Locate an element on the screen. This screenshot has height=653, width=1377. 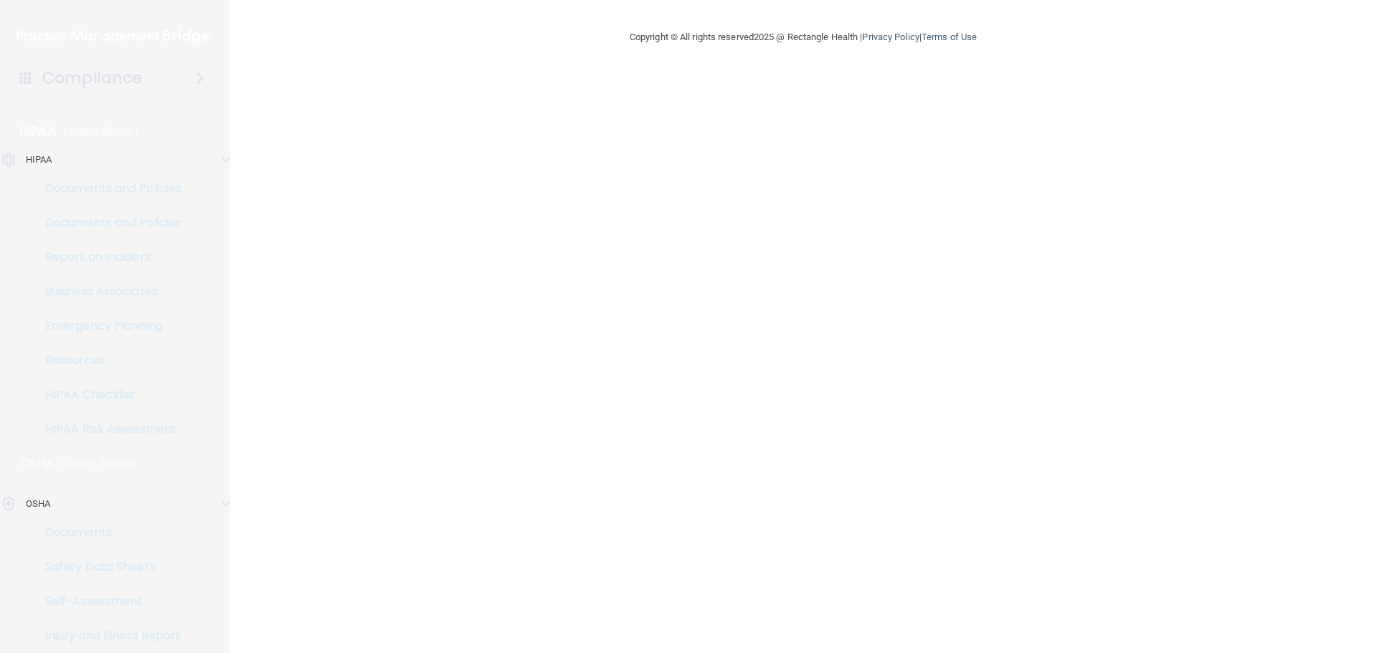
a: Privacy Policy is located at coordinates (890, 37).